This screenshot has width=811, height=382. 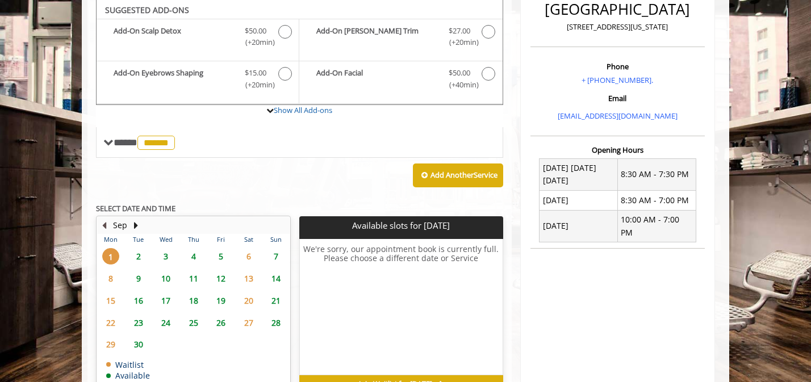 What do you see at coordinates (248, 240) in the screenshot?
I see `th: Sat` at bounding box center [248, 240].